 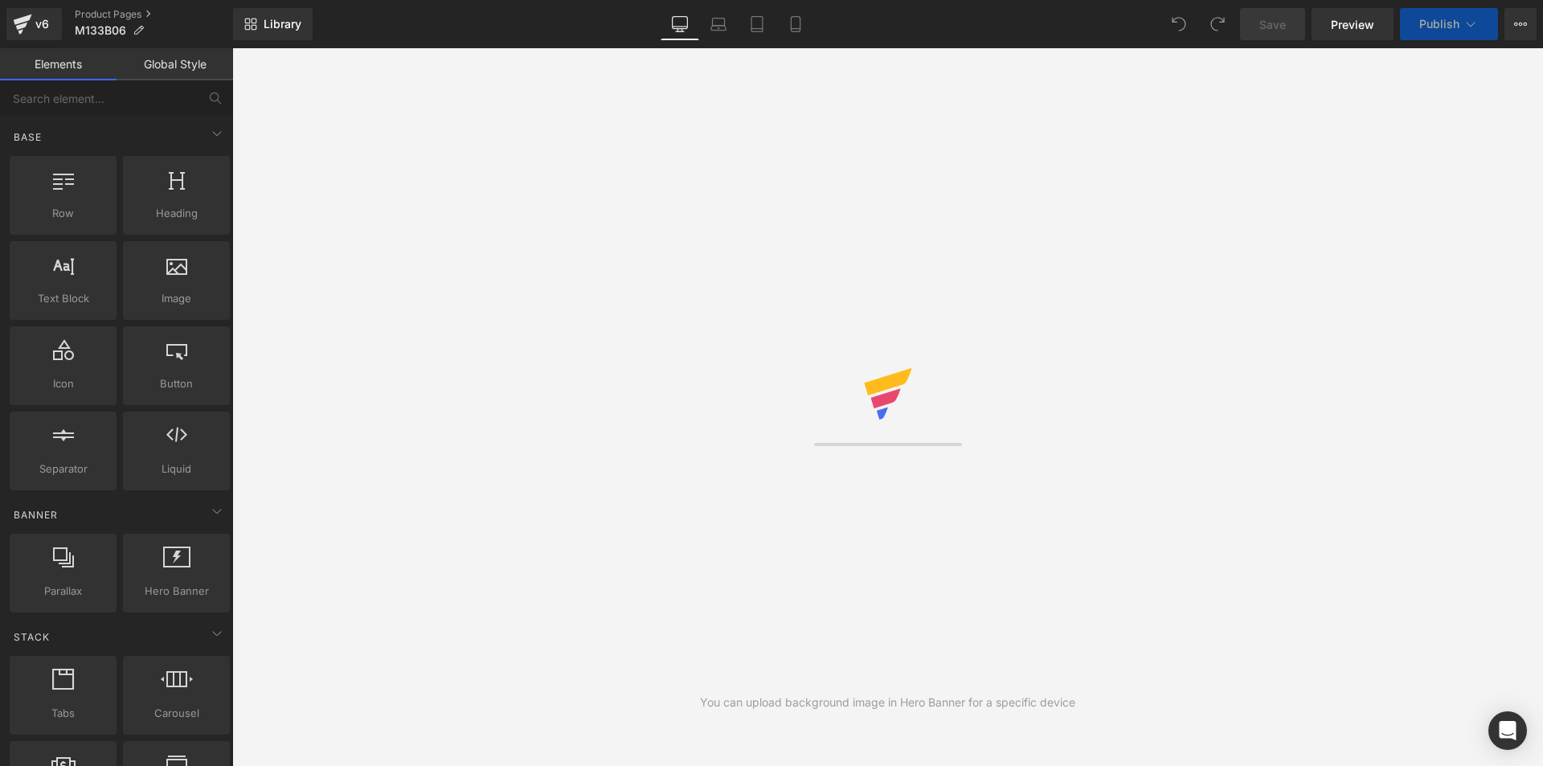 What do you see at coordinates (176, 591) in the screenshot?
I see `span: Hero Banner` at bounding box center [176, 591].